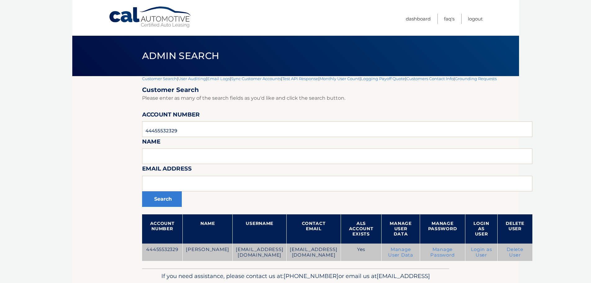 The image size is (591, 283). Describe the element at coordinates (181, 56) in the screenshot. I see `span: Admin Search` at that location.